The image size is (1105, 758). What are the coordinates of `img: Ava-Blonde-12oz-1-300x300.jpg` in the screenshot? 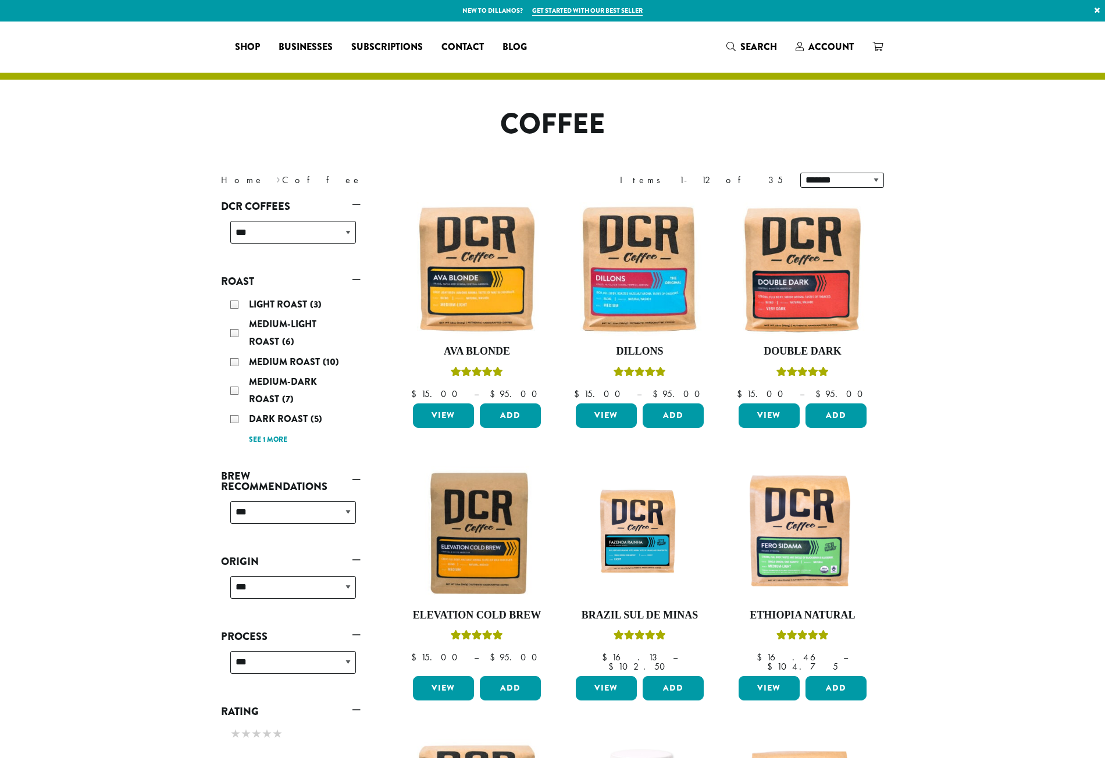 It's located at (477, 269).